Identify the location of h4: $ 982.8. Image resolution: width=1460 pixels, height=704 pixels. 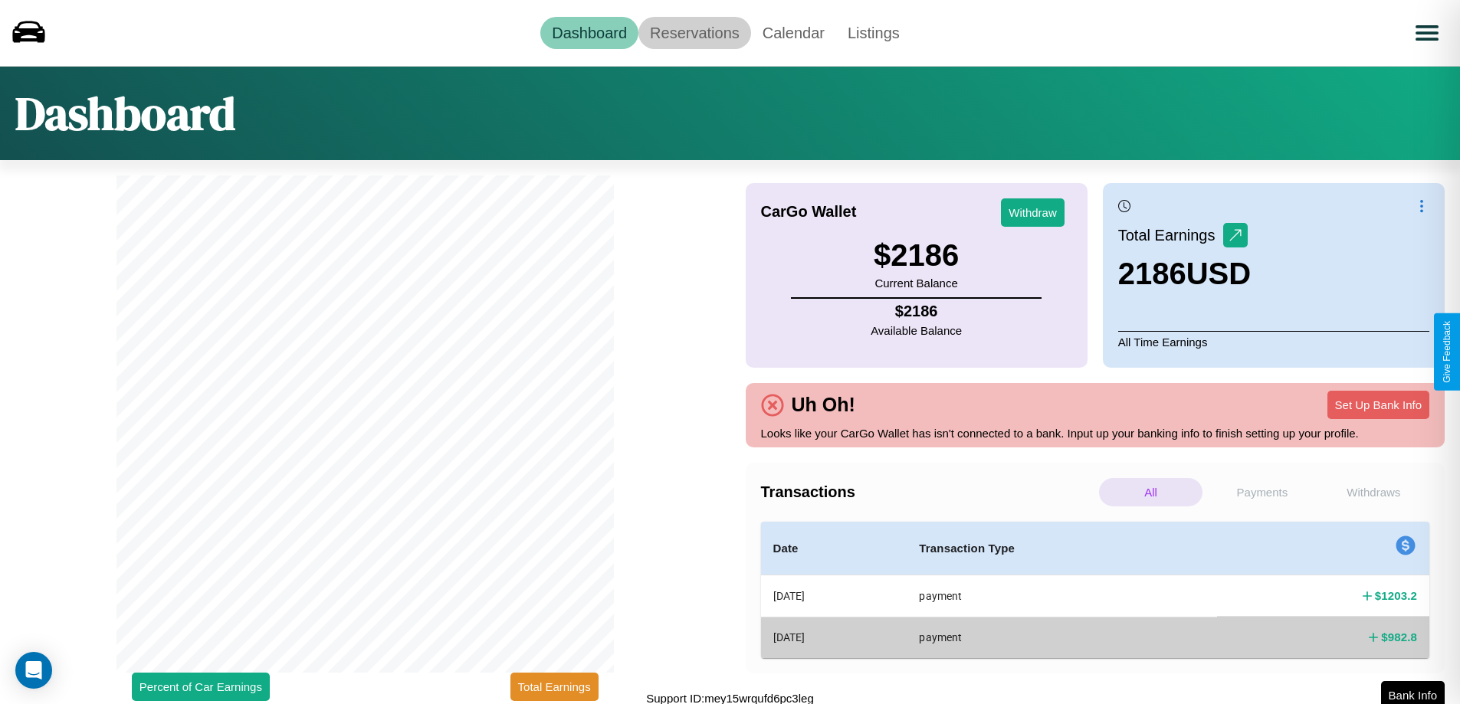
(1399, 637).